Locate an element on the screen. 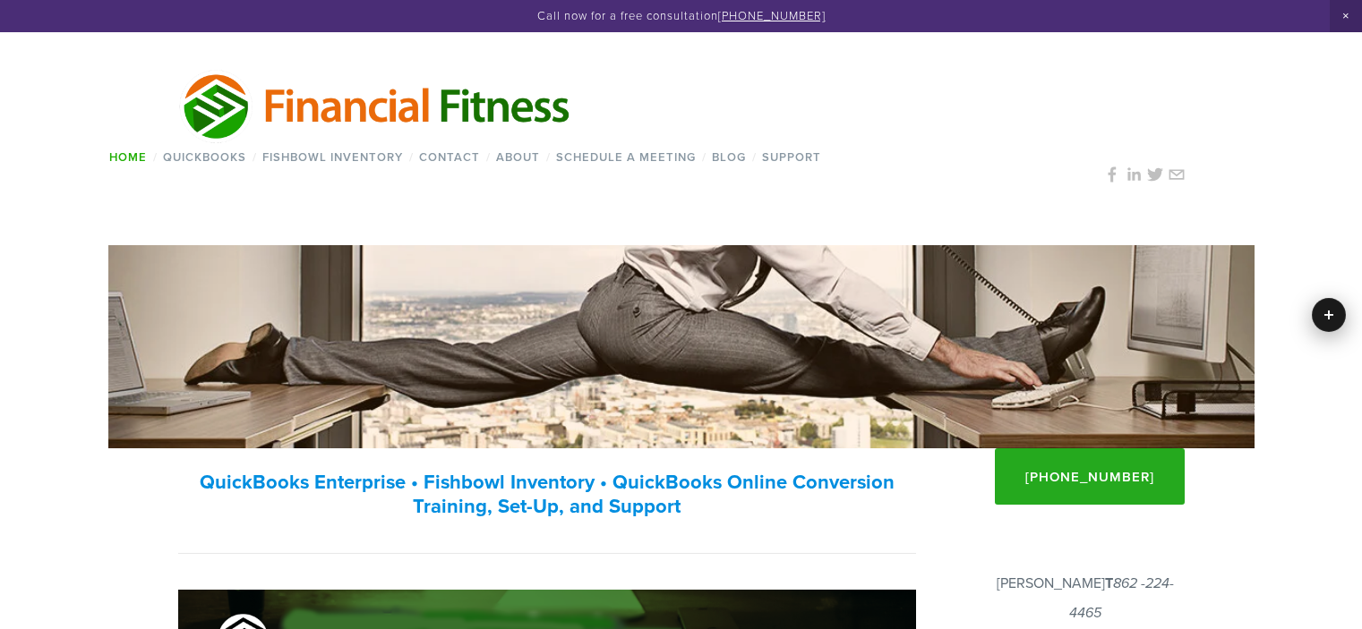  strong: T is located at coordinates (1108, 583).